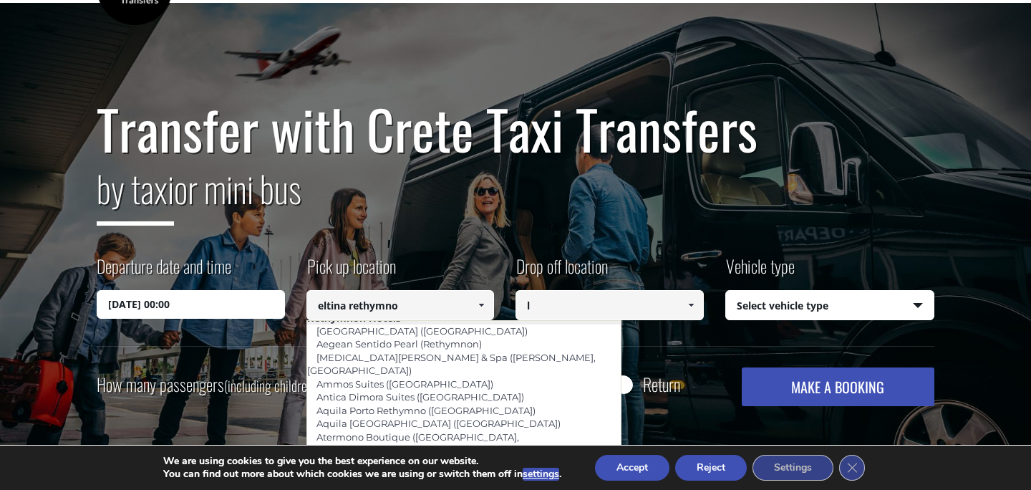 This screenshot has width=1031, height=490. I want to click on label: Pick up location, so click(351, 271).